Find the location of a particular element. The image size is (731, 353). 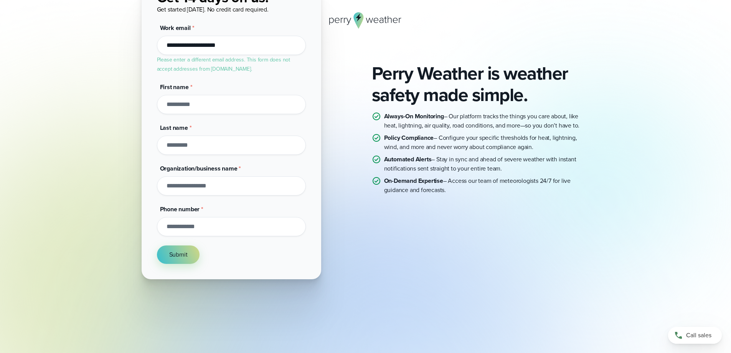

p: – Stay in sync and ahead of severe weather with instant notifications sent straight to your entir... is located at coordinates (487, 164).